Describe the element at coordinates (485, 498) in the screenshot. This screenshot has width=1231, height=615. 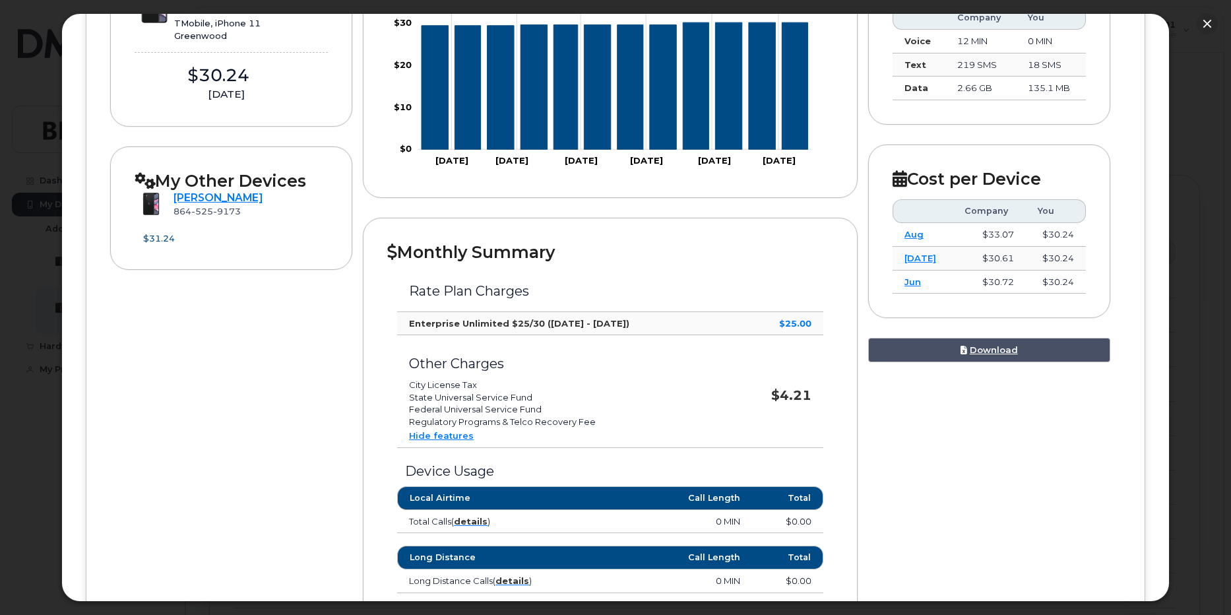
I see `th: Local Airtime` at that location.